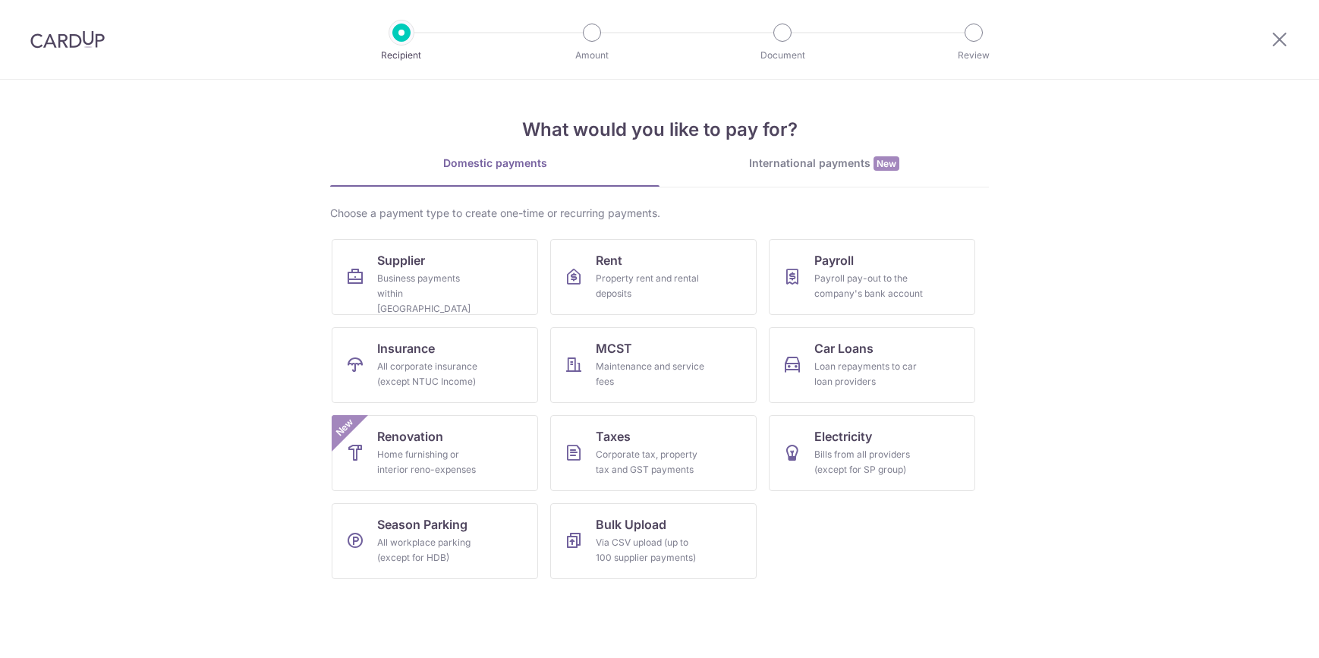 This screenshot has width=1319, height=658. What do you see at coordinates (872, 453) in the screenshot?
I see `a: ElectricityBills from all providers (except for SP group)` at bounding box center [872, 453].